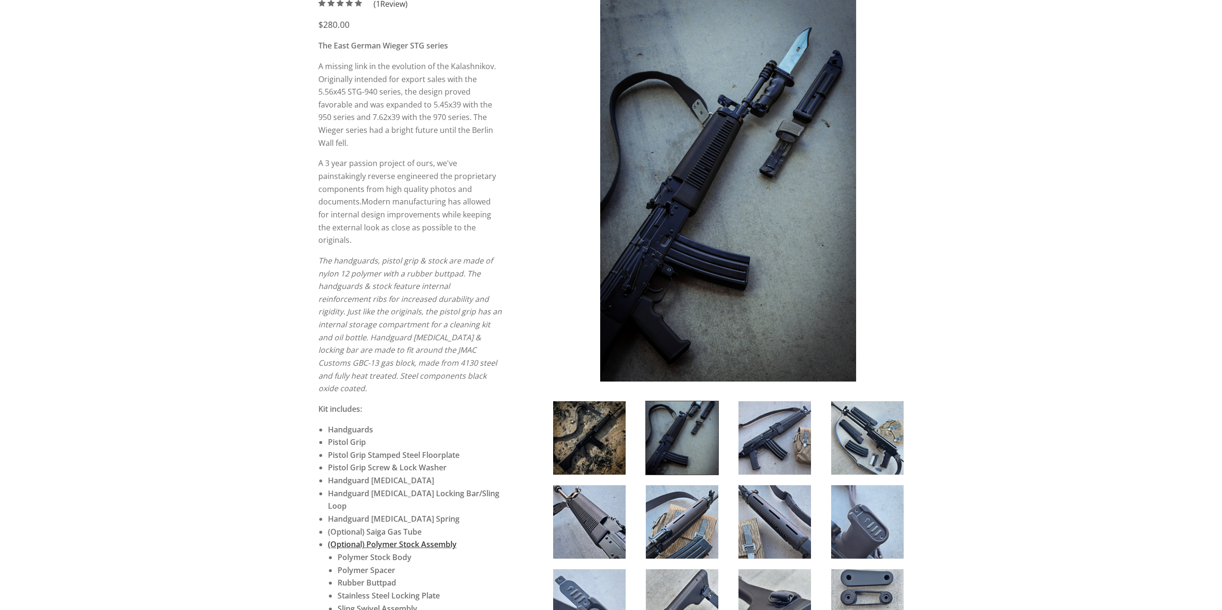 The width and height of the screenshot is (1222, 610). What do you see at coordinates (410, 202) in the screenshot?
I see `p: A 3 year passion project of ours, we've painstakingly reverse engineered the proprietary componen...` at bounding box center [410, 202].